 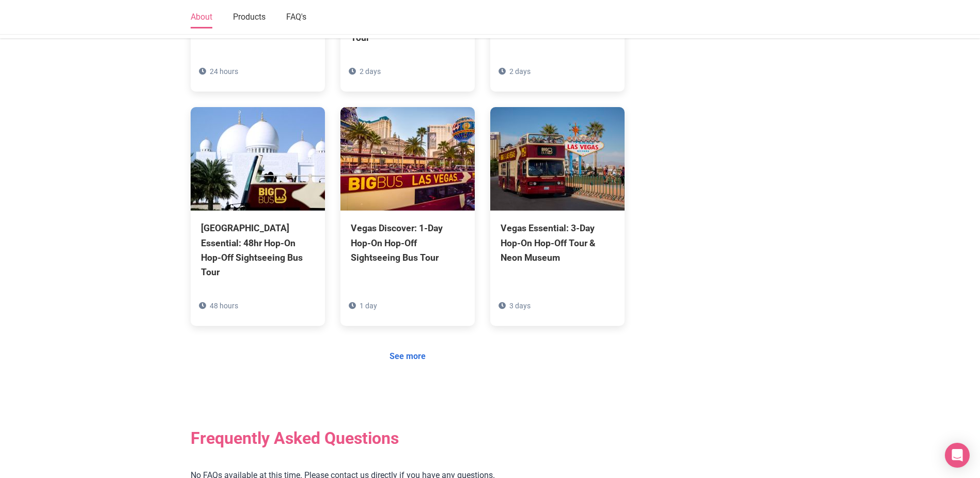 I want to click on a: Products, so click(x=249, y=18).